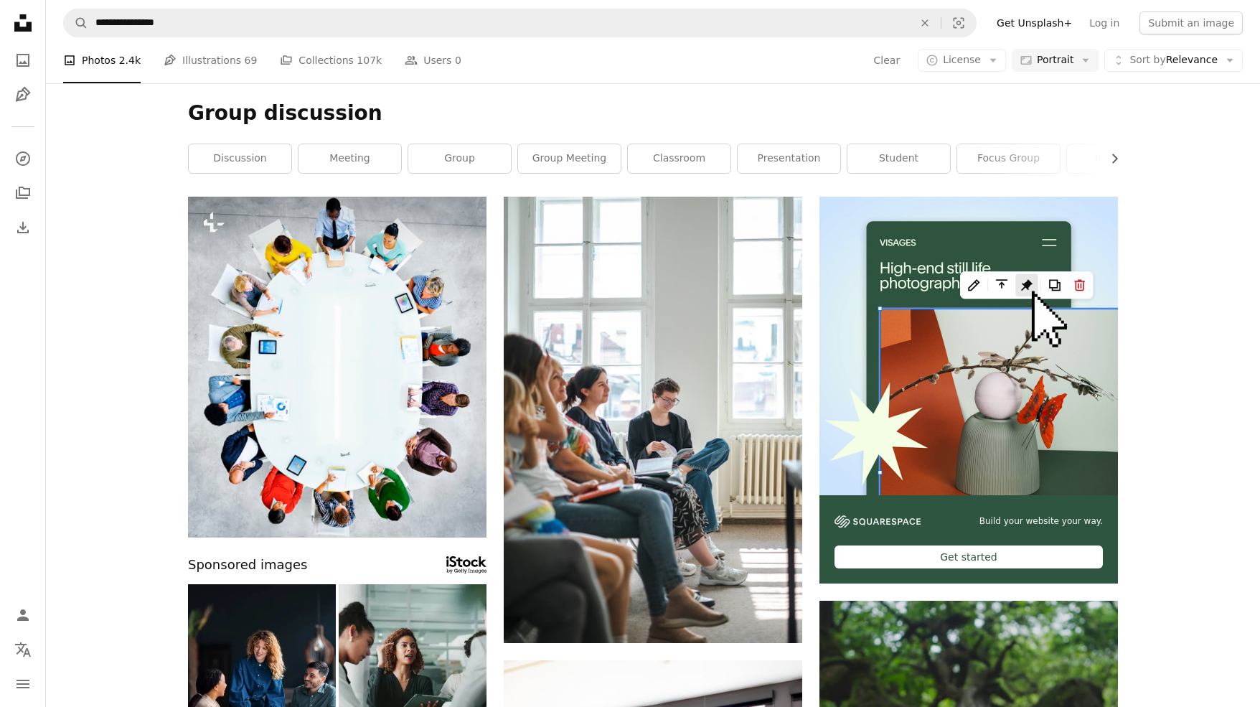 The image size is (1260, 707). Describe the element at coordinates (23, 684) in the screenshot. I see `button: Menu` at that location.